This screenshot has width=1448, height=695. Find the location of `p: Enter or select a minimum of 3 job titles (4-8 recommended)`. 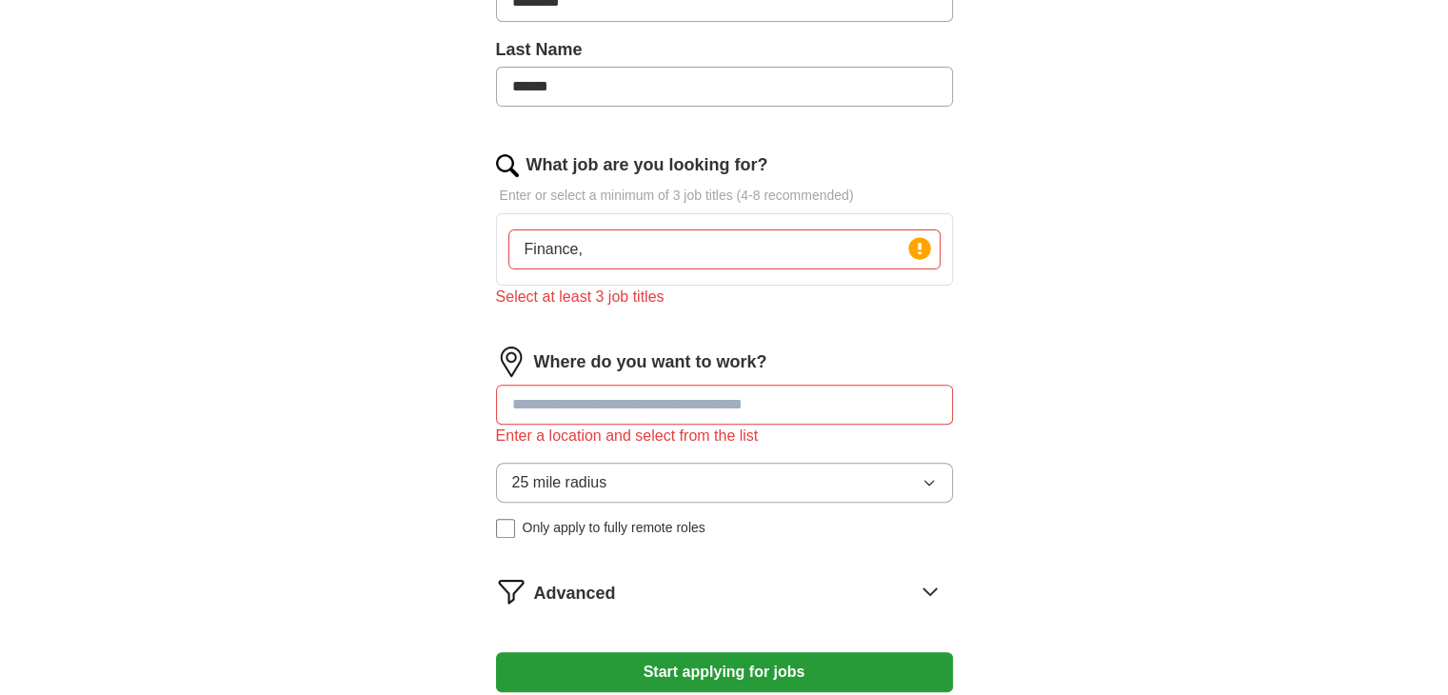

p: Enter or select a minimum of 3 job titles (4-8 recommended) is located at coordinates (724, 195).